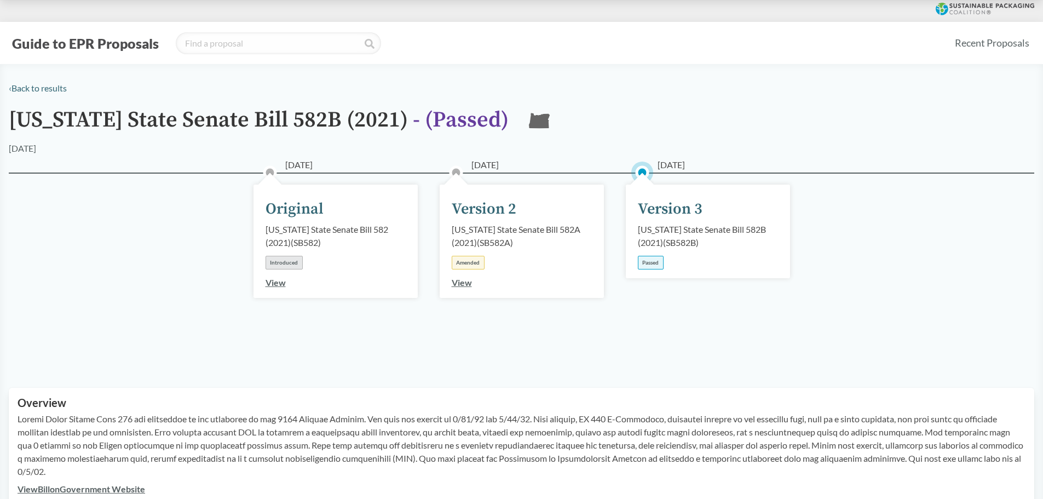 The width and height of the screenshot is (1043, 499). What do you see at coordinates (484, 209) in the screenshot?
I see `div: Version 2` at bounding box center [484, 209].